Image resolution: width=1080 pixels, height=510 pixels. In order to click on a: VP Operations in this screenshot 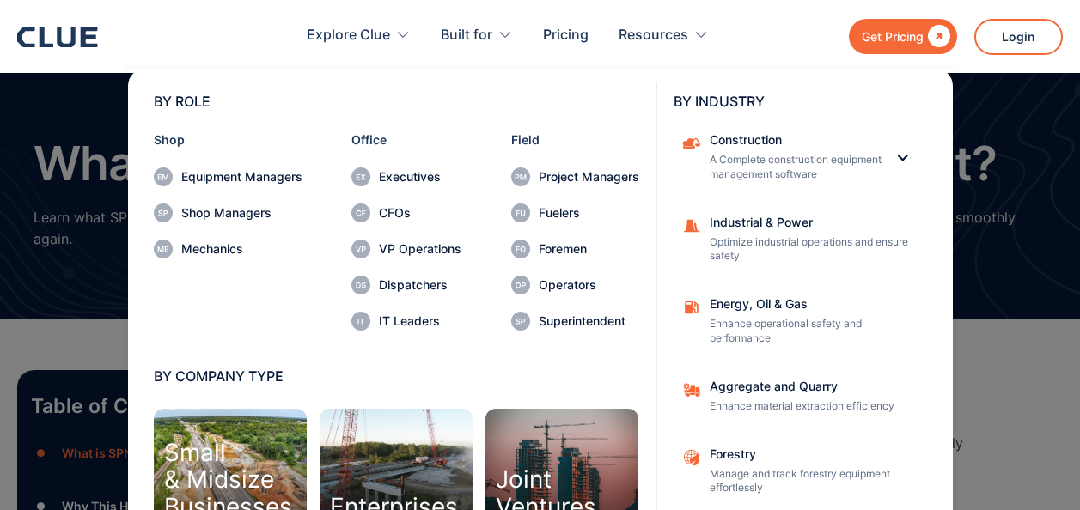, I will do `click(406, 249)`.